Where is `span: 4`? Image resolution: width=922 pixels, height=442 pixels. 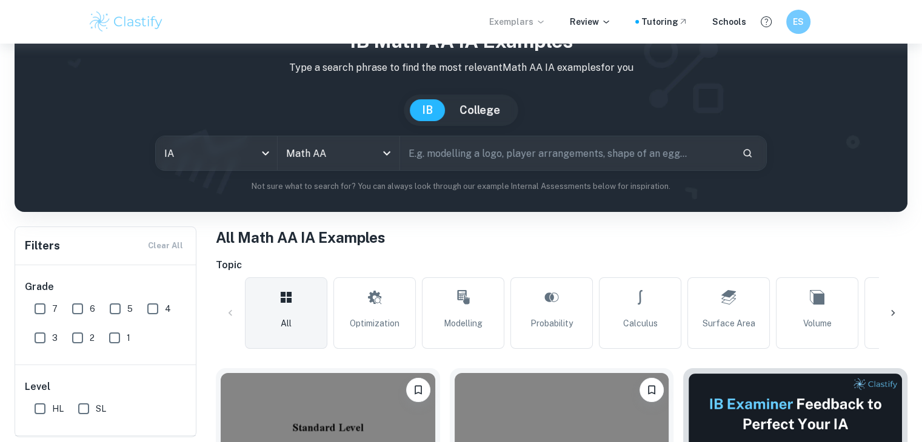 span: 4 is located at coordinates (168, 309).